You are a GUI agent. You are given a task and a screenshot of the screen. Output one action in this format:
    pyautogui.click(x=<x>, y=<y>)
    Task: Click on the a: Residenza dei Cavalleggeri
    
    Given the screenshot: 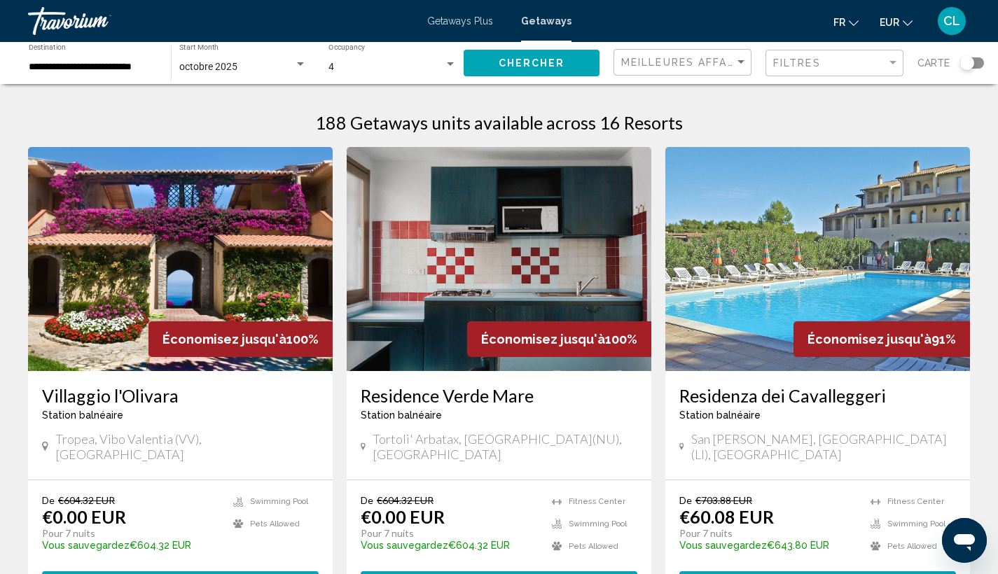 What is the action you would take?
    pyautogui.click(x=817, y=396)
    